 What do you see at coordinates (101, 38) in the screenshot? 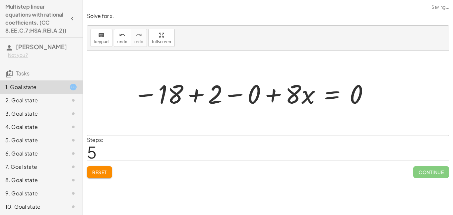
I see `button: keyboardkeypad` at bounding box center [101, 38].